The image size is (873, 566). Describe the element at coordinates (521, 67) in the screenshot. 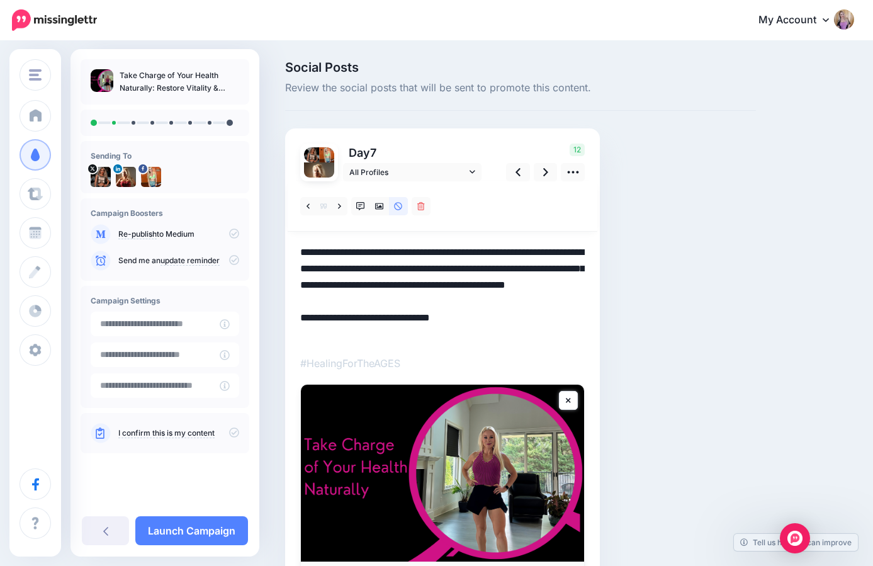

I see `span: Social Posts` at that location.